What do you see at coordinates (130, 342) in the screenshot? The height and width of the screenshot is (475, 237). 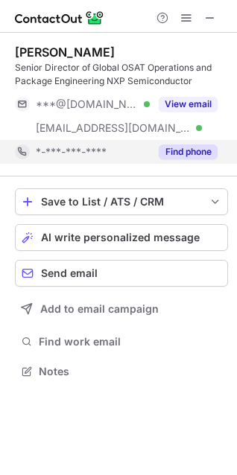 I see `span: Find work email` at bounding box center [130, 342].